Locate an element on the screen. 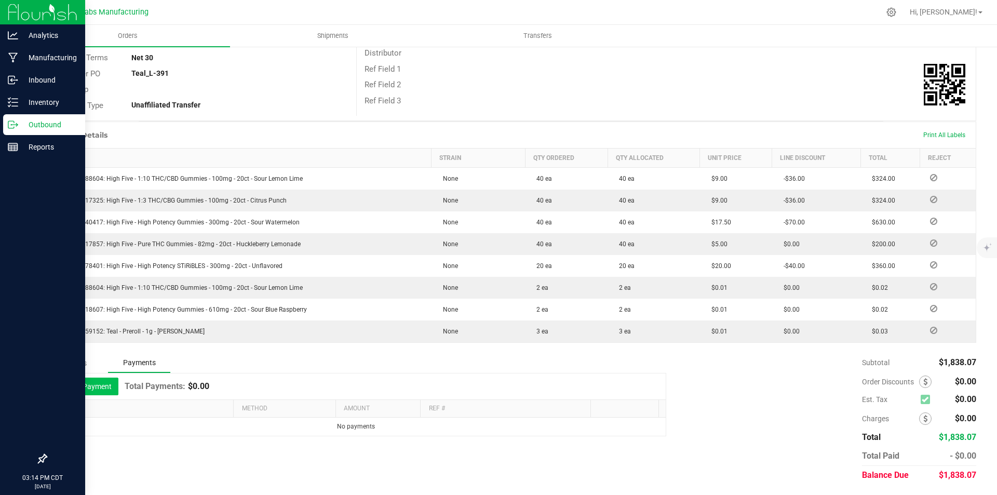 This screenshot has height=495, width=997. strong: Net 30 is located at coordinates (142, 58).